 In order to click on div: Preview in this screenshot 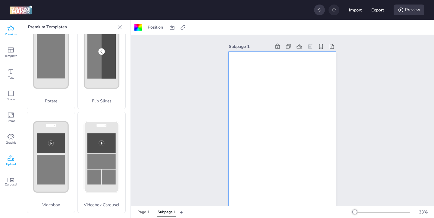, I will do `click(409, 10)`.